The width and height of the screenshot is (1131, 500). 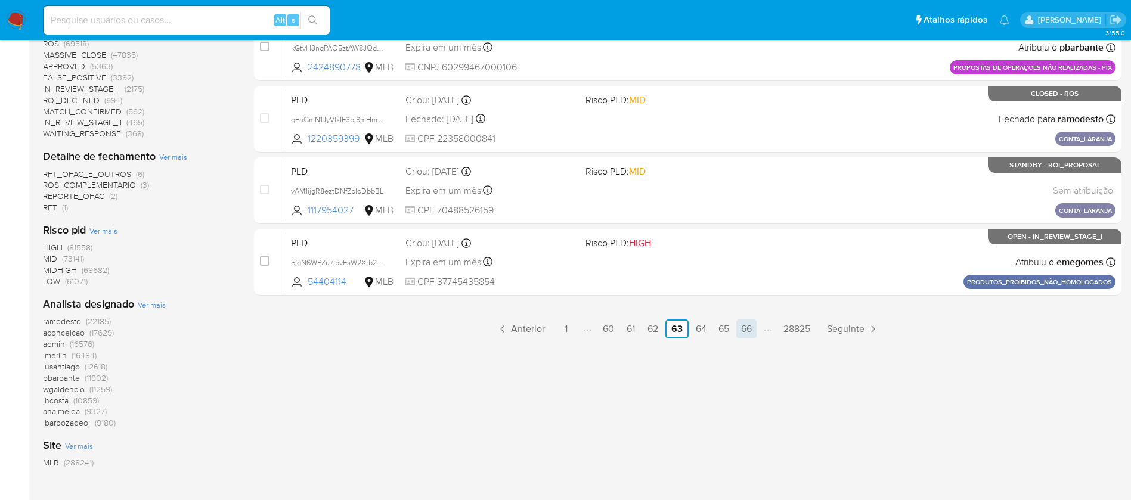 What do you see at coordinates (293, 20) in the screenshot?
I see `span: s` at bounding box center [293, 20].